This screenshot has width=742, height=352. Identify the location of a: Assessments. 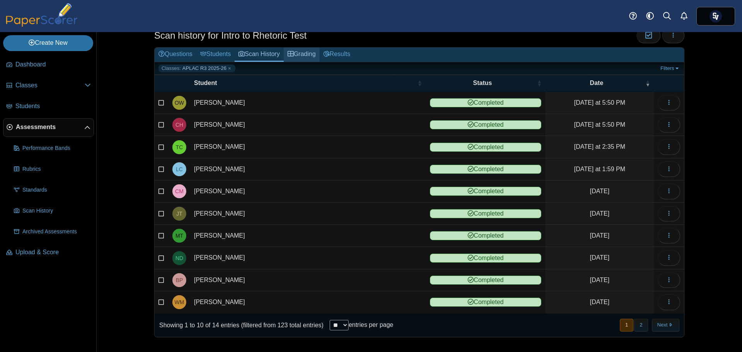
(48, 128).